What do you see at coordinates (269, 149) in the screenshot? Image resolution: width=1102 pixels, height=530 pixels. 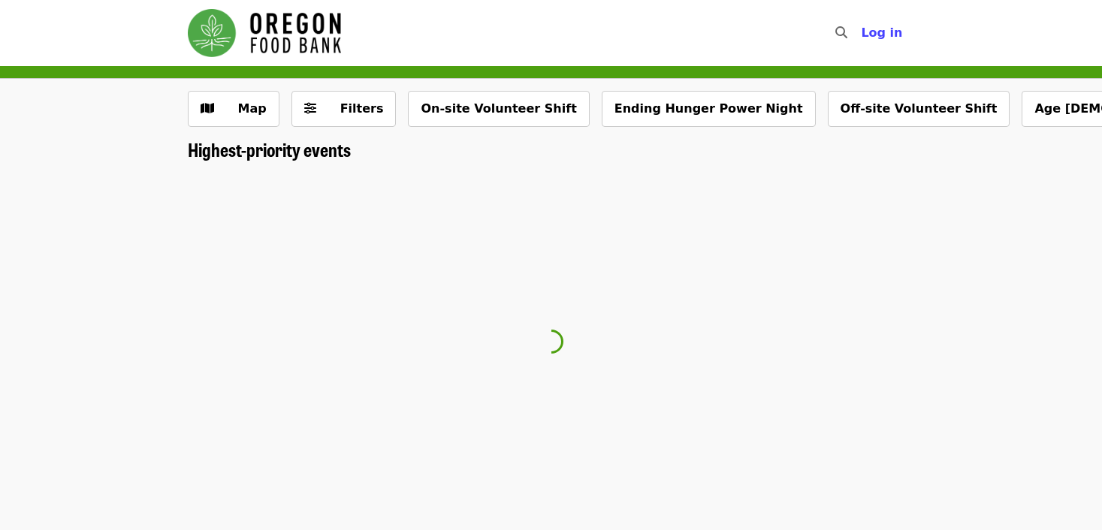 I see `a: Highest-priority events` at bounding box center [269, 149].